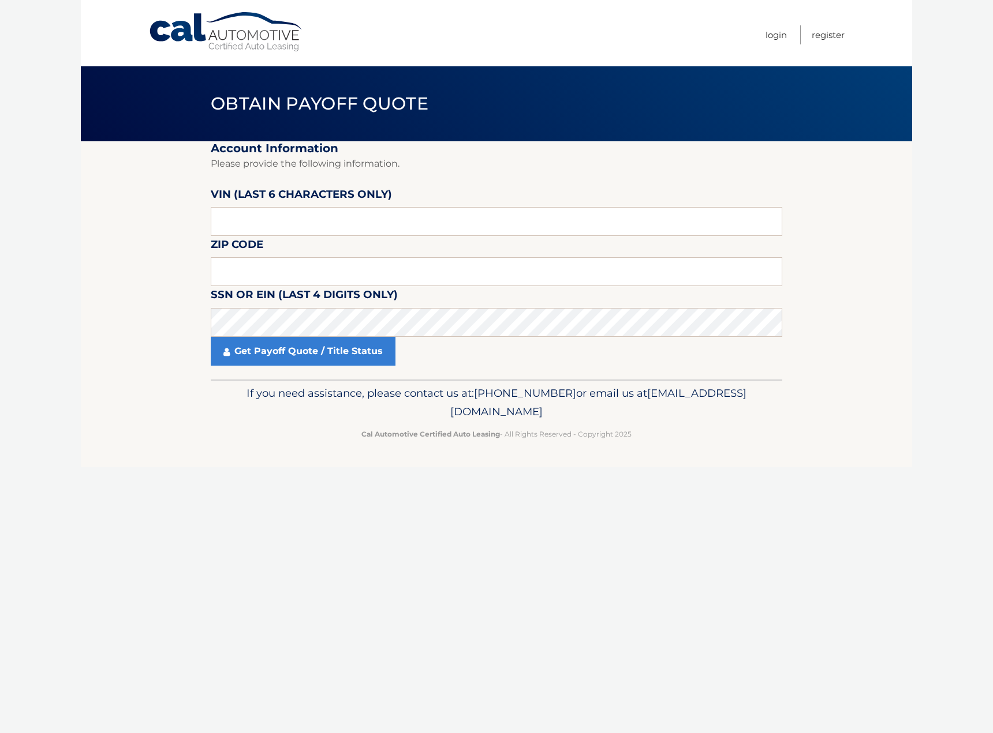  Describe the element at coordinates (496, 434) in the screenshot. I see `p: - All Rights Reserved - Copyright 2025` at that location.